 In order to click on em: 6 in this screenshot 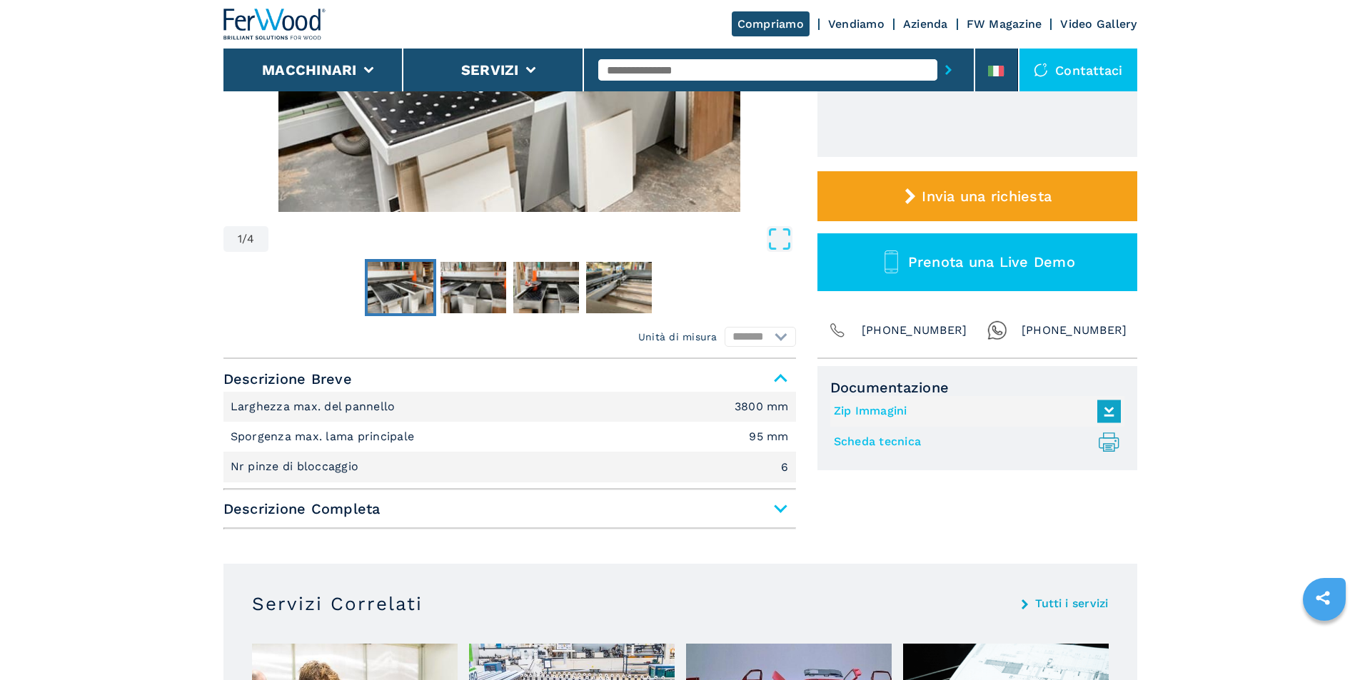, I will do `click(785, 468)`.